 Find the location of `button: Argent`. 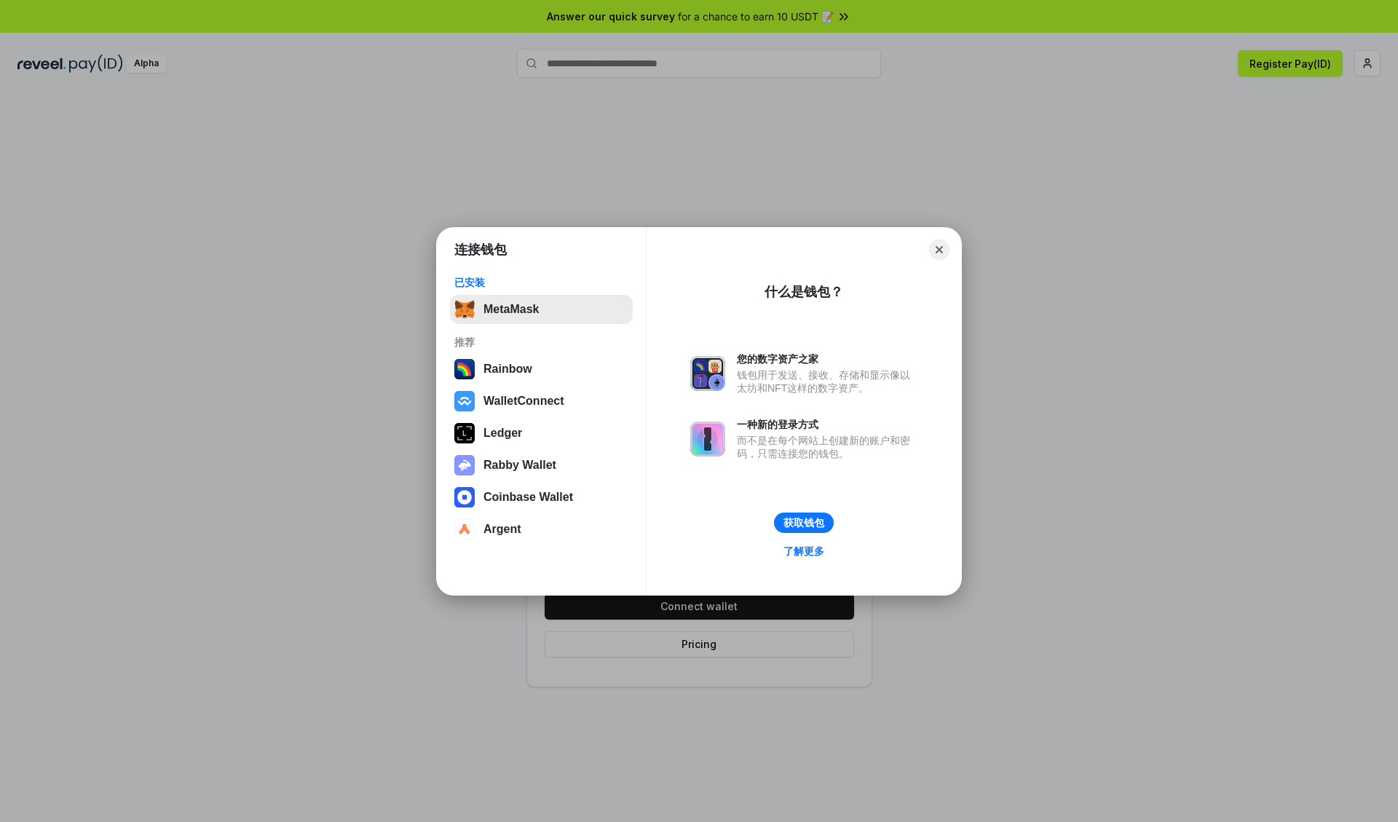

button: Argent is located at coordinates (541, 529).